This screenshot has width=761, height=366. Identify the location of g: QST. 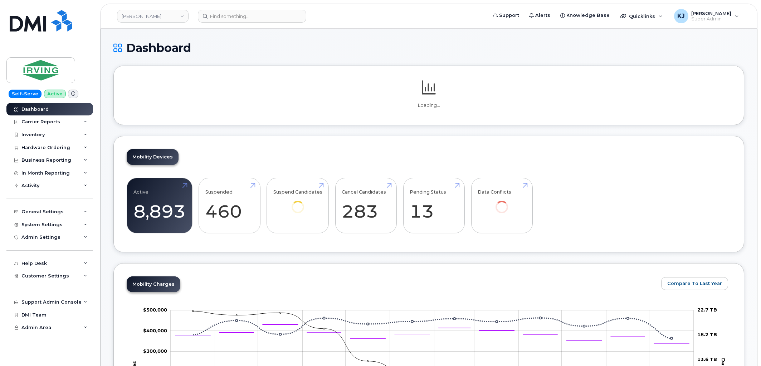
(432, 334).